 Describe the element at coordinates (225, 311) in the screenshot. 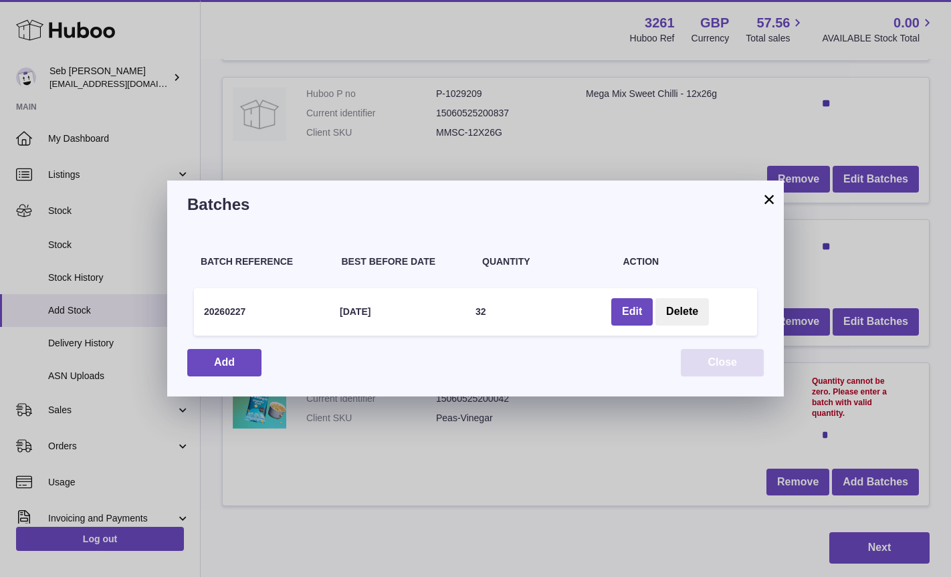

I see `h4: 20260227` at that location.